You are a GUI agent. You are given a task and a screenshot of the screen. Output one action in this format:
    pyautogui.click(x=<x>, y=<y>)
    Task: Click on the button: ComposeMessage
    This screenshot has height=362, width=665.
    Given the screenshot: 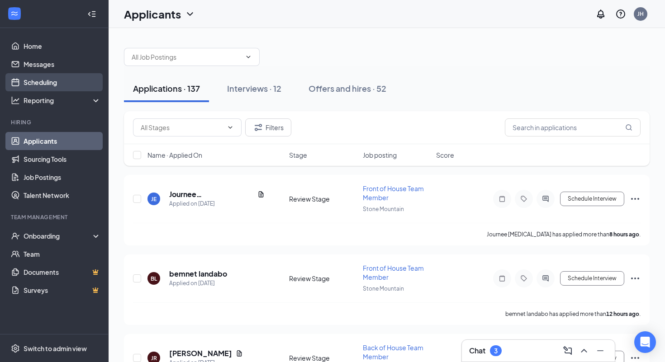 What is the action you would take?
    pyautogui.click(x=567, y=351)
    